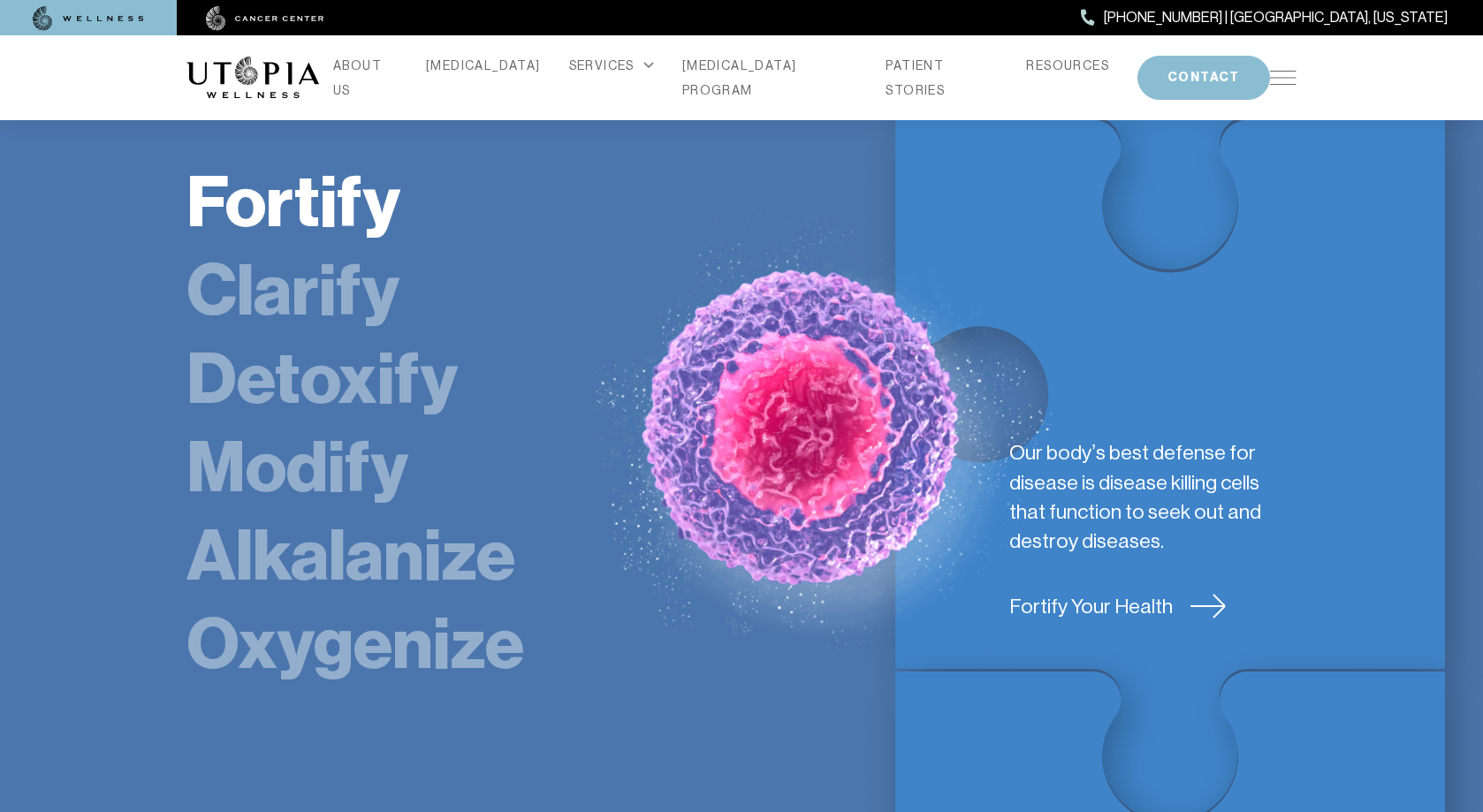 The height and width of the screenshot is (812, 1483). I want to click on img: icon-hamburger, so click(1283, 77).